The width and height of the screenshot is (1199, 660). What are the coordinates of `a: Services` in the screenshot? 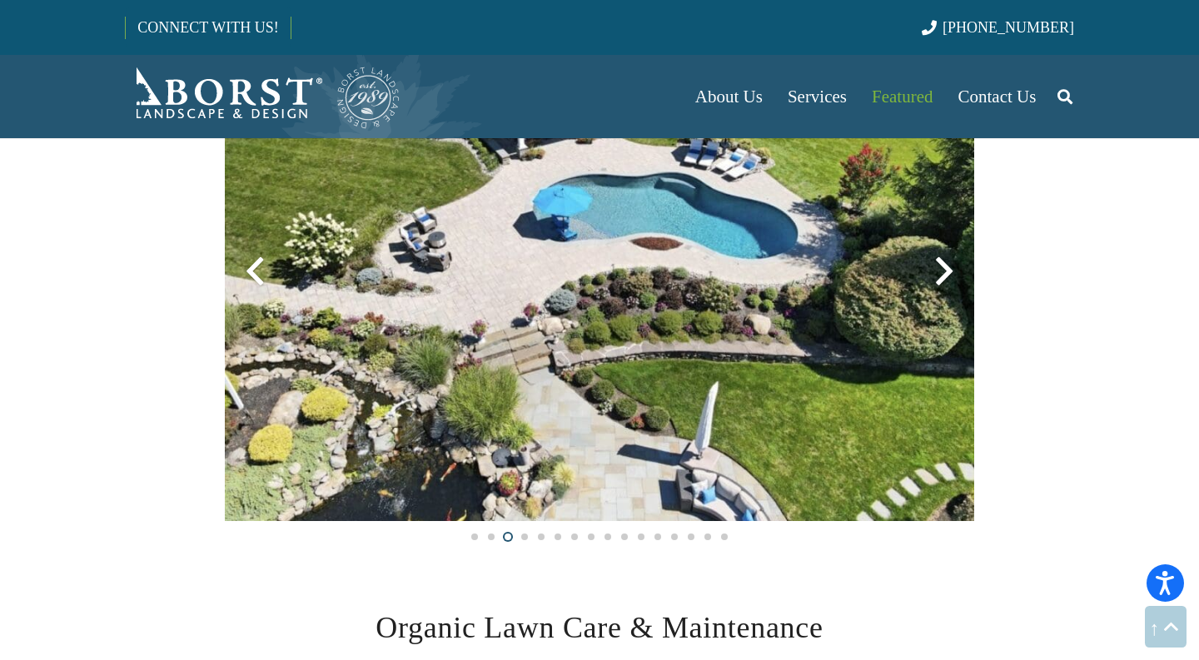 It's located at (817, 97).